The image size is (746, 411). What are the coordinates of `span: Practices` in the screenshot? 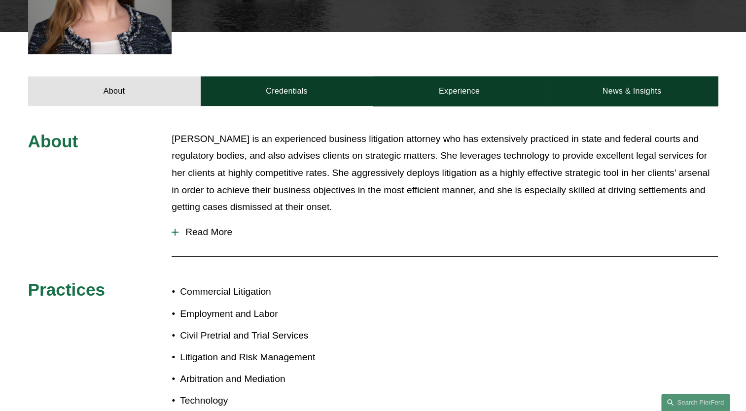 It's located at (67, 289).